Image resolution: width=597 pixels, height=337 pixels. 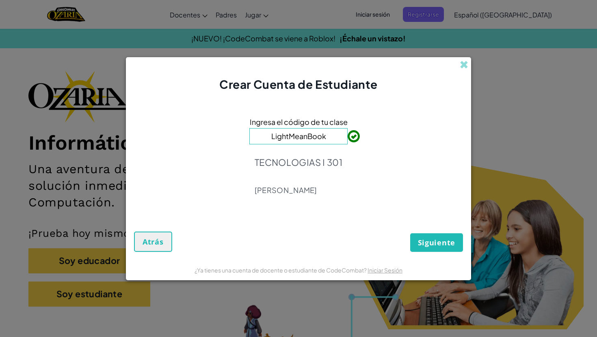 I want to click on button: Siguiente, so click(x=436, y=243).